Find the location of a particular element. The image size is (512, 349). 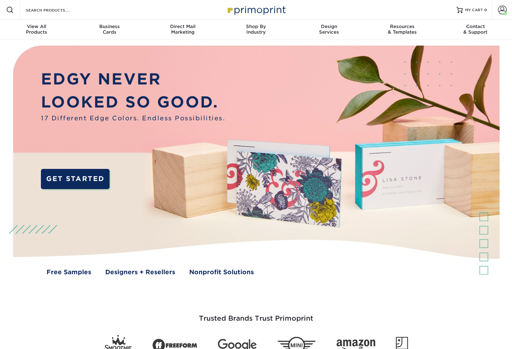

a: GET STARTED is located at coordinates (75, 179).